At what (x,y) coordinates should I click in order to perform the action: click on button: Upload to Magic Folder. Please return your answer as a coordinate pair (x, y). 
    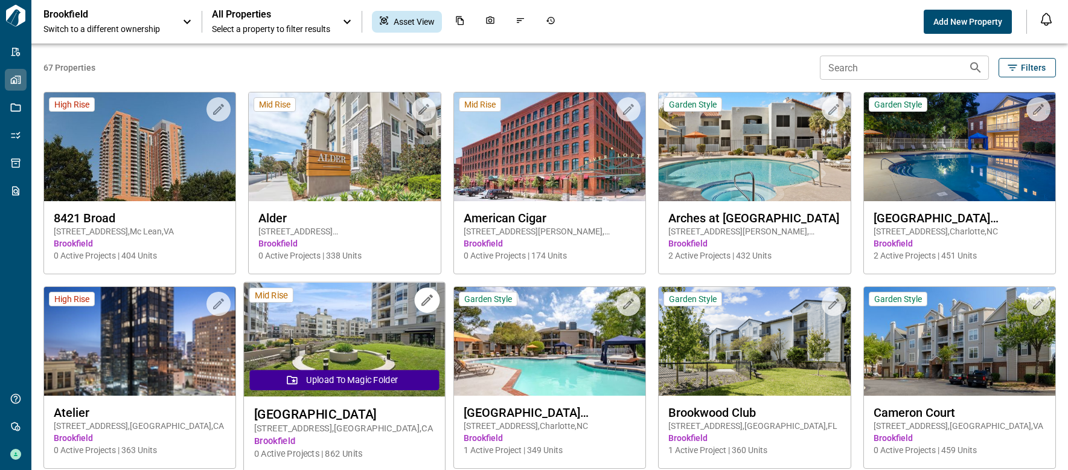
    Looking at the image, I should click on (345, 380).